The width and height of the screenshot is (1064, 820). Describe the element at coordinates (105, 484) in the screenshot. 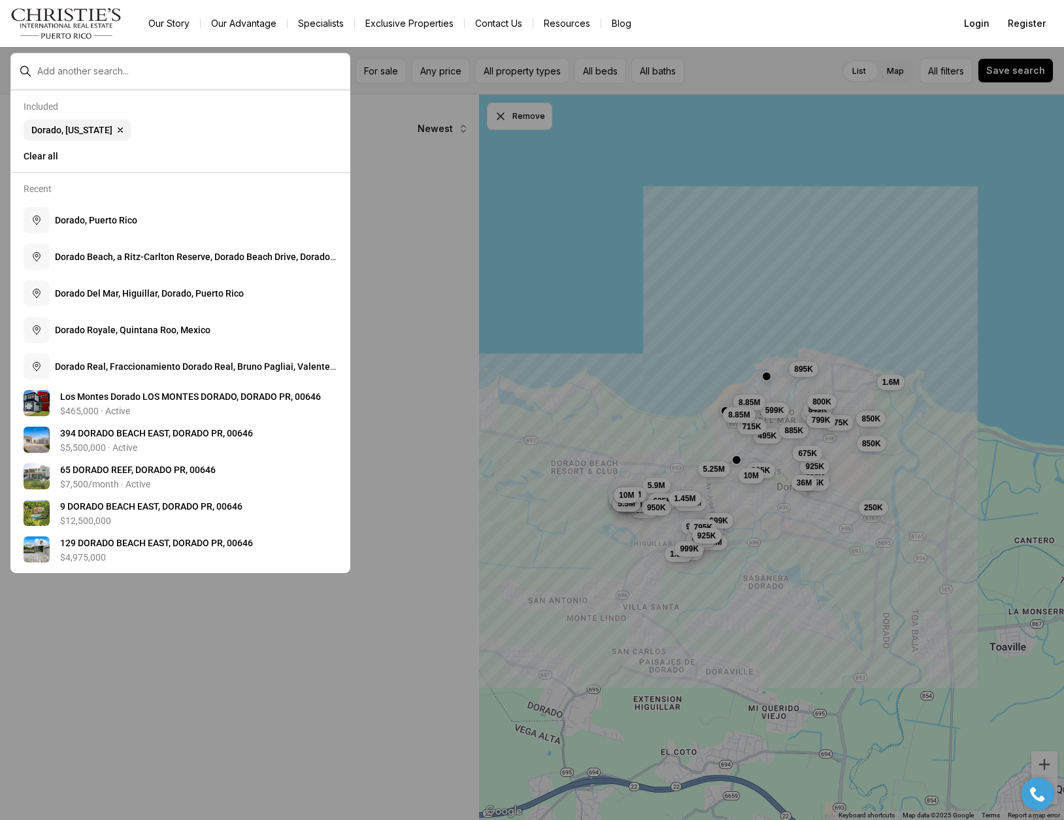

I see `p: $7,500/month · Active` at that location.